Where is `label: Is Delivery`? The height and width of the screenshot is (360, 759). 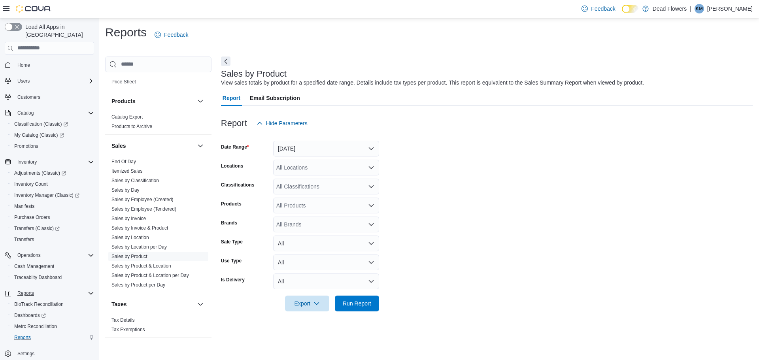 label: Is Delivery is located at coordinates (233, 280).